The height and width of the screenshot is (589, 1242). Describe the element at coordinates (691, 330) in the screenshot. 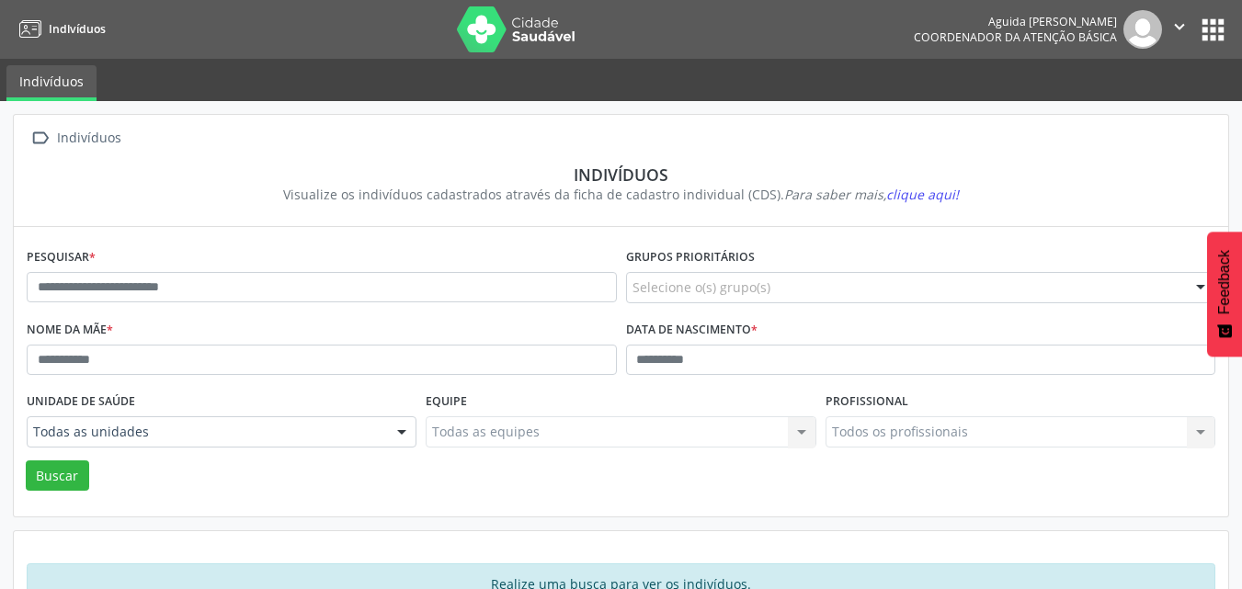

I see `label: Data de nascimento` at that location.